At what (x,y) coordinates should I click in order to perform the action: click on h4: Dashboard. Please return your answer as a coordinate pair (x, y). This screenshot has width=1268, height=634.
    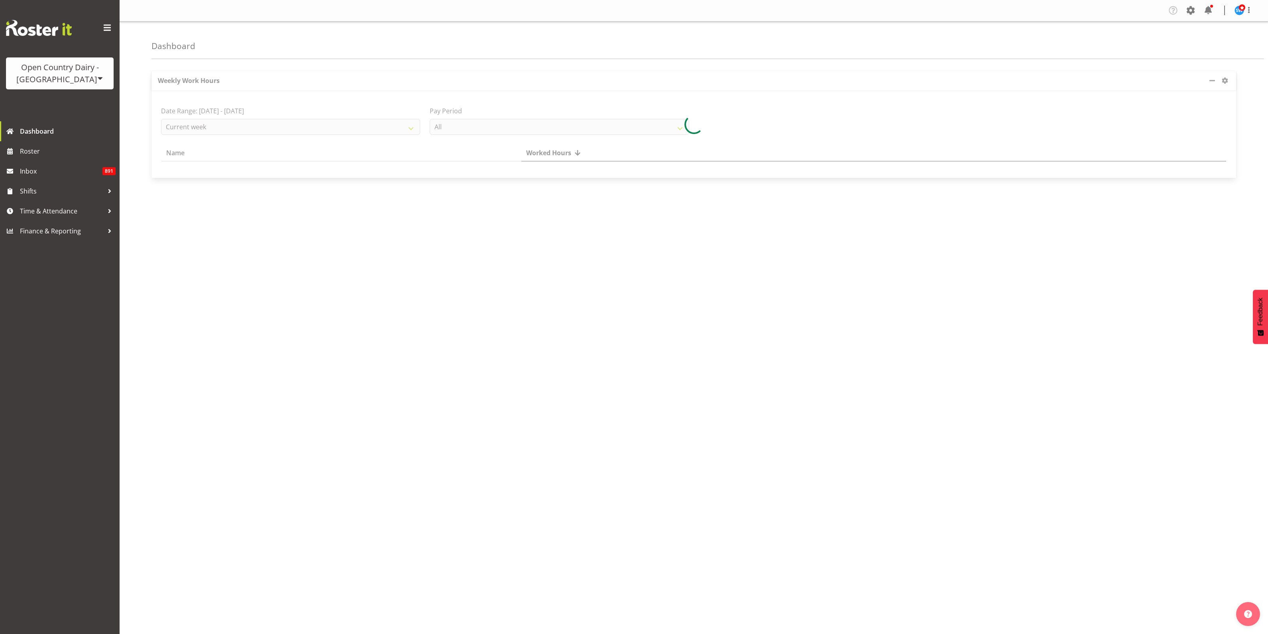
    Looking at the image, I should click on (173, 46).